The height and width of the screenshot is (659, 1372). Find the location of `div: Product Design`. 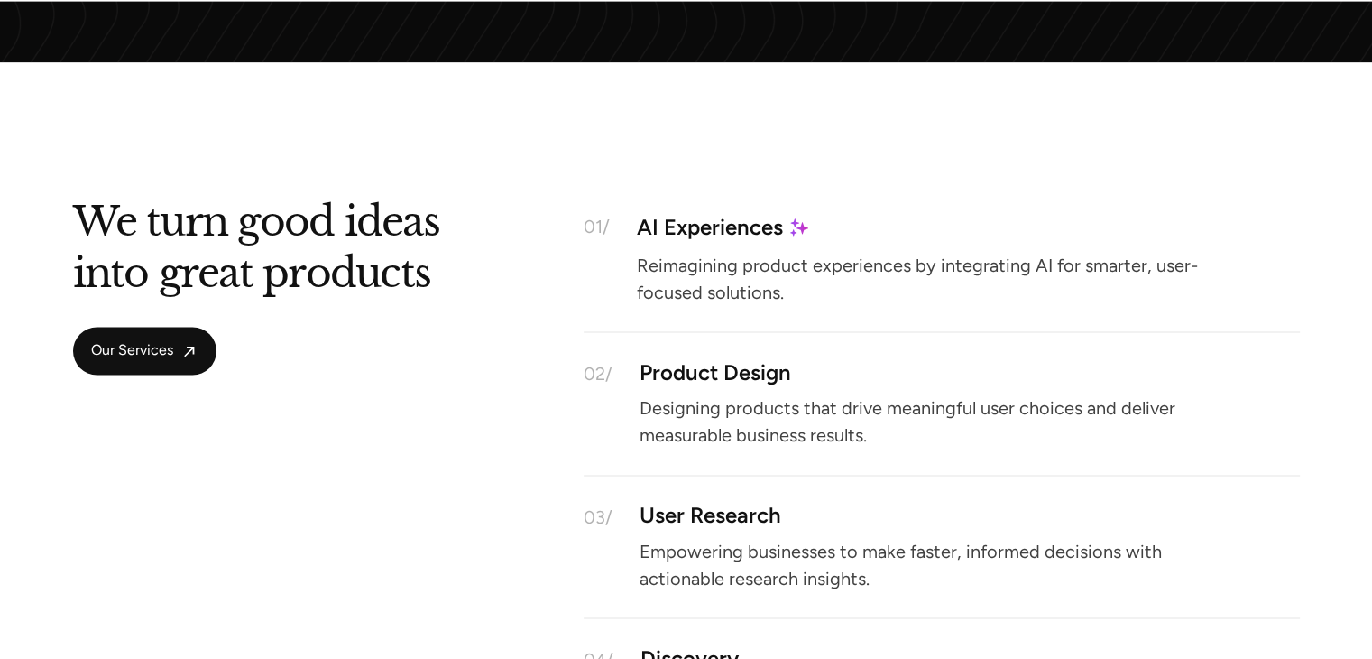

div: Product Design is located at coordinates (715, 372).